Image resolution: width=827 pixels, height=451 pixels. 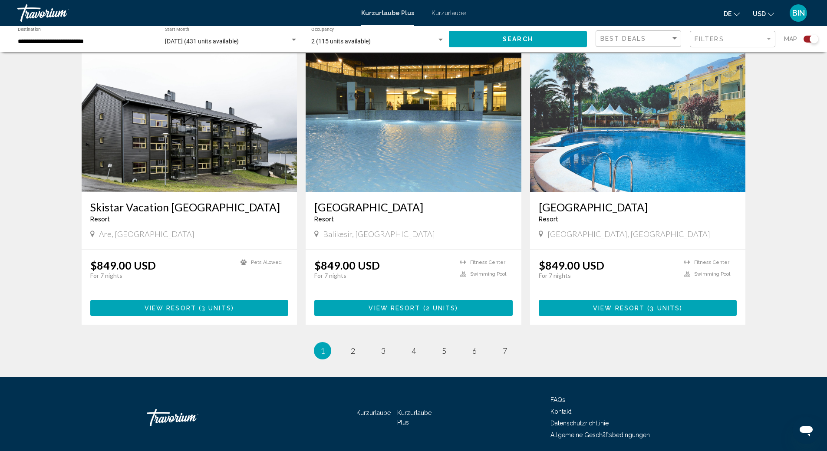 I want to click on img: 3053E01X.jpg, so click(x=638, y=122).